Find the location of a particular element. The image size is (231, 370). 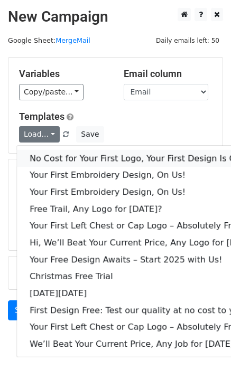

h2: New Campaign is located at coordinates (115, 17).